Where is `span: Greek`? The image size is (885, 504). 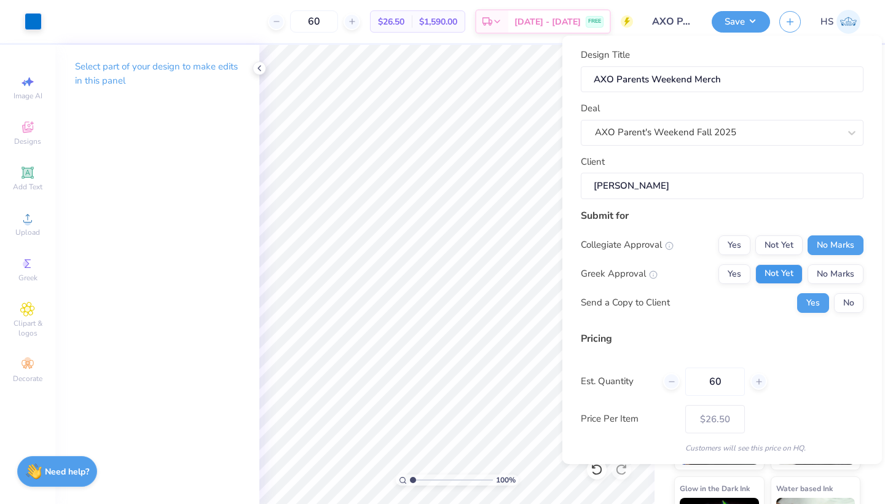
span: Greek is located at coordinates (28, 278).